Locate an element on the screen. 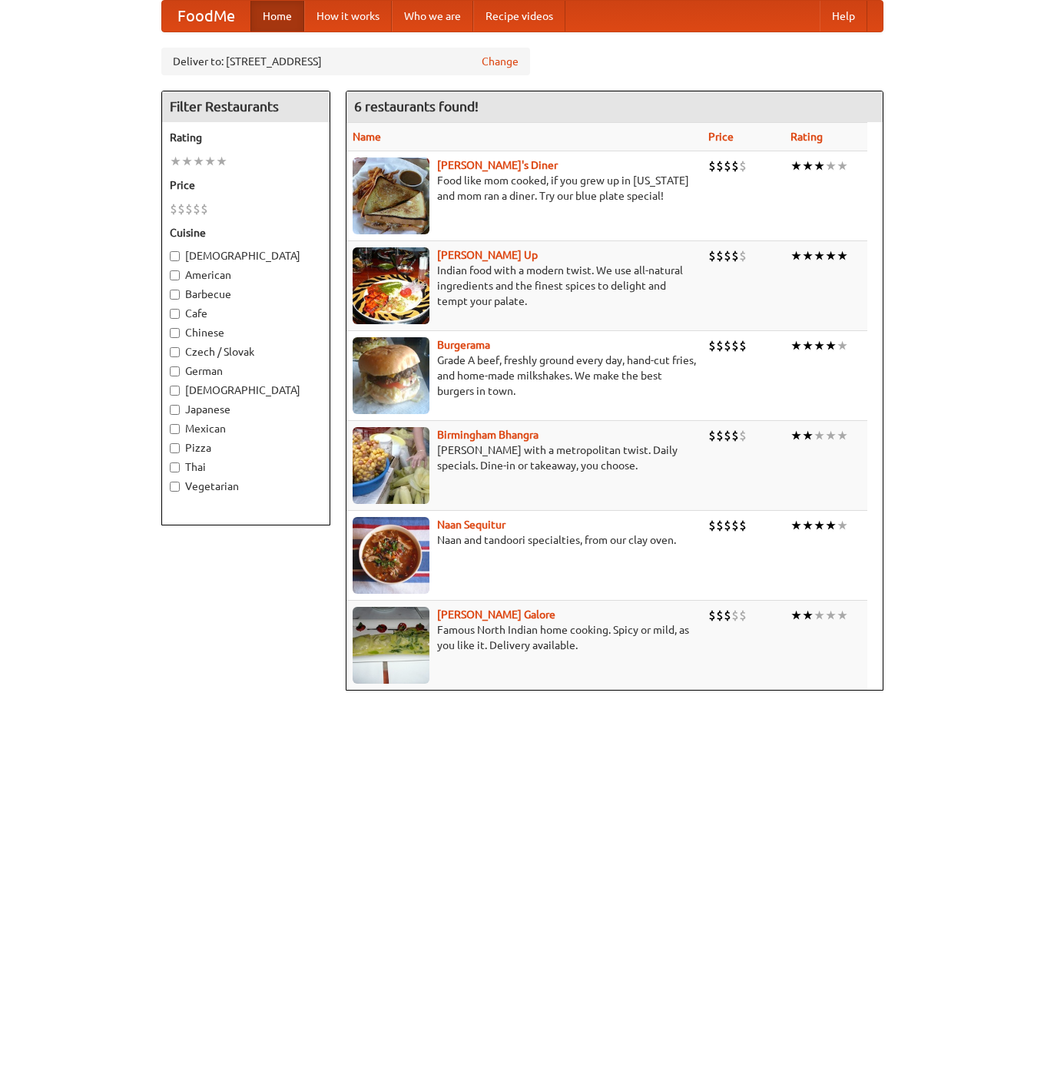 The height and width of the screenshot is (1087, 1044). a: Rating is located at coordinates (807, 137).